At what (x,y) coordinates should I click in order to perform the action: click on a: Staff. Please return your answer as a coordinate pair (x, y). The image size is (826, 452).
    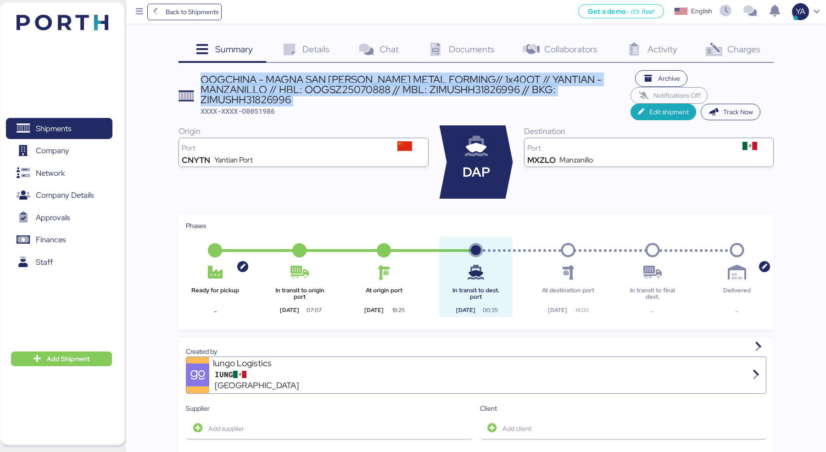
    Looking at the image, I should click on (59, 262).